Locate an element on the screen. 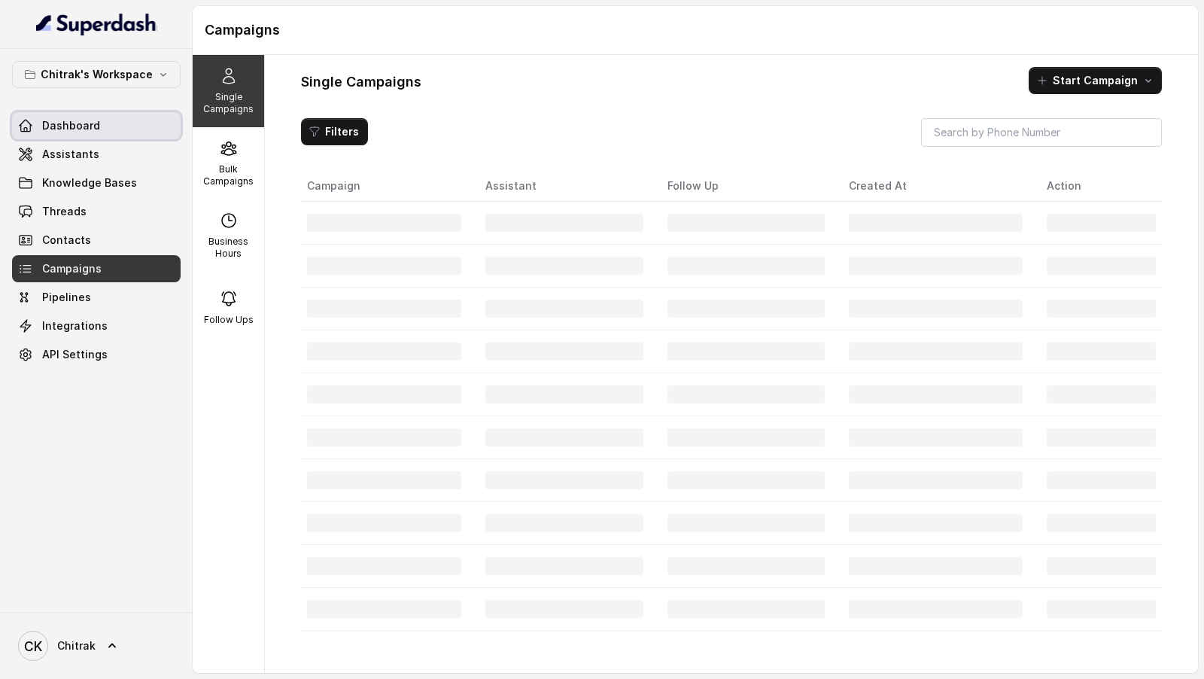  button: Filters is located at coordinates (334, 132).